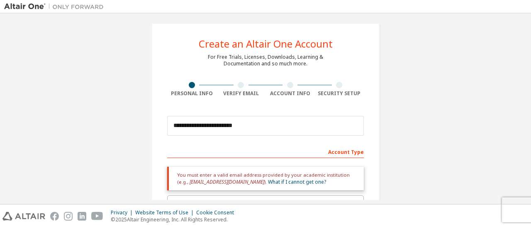 This screenshot has height=228, width=531. What do you see at coordinates (82, 216) in the screenshot?
I see `img: linkedin.svg` at bounding box center [82, 216].